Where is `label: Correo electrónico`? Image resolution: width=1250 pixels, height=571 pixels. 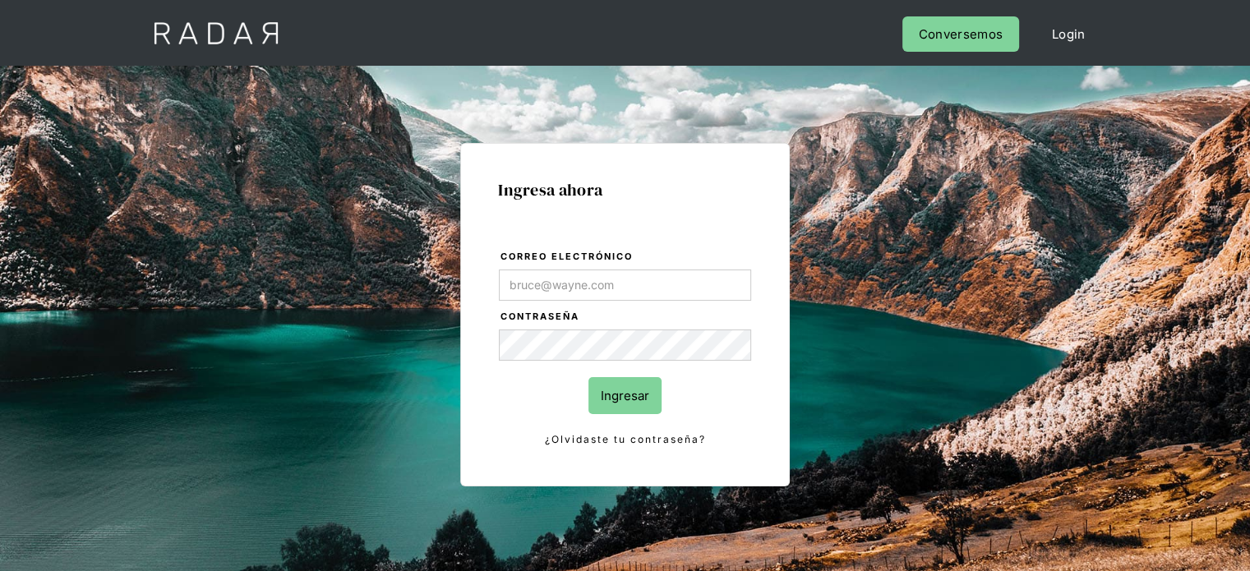
label: Correo electrónico is located at coordinates (625, 257).